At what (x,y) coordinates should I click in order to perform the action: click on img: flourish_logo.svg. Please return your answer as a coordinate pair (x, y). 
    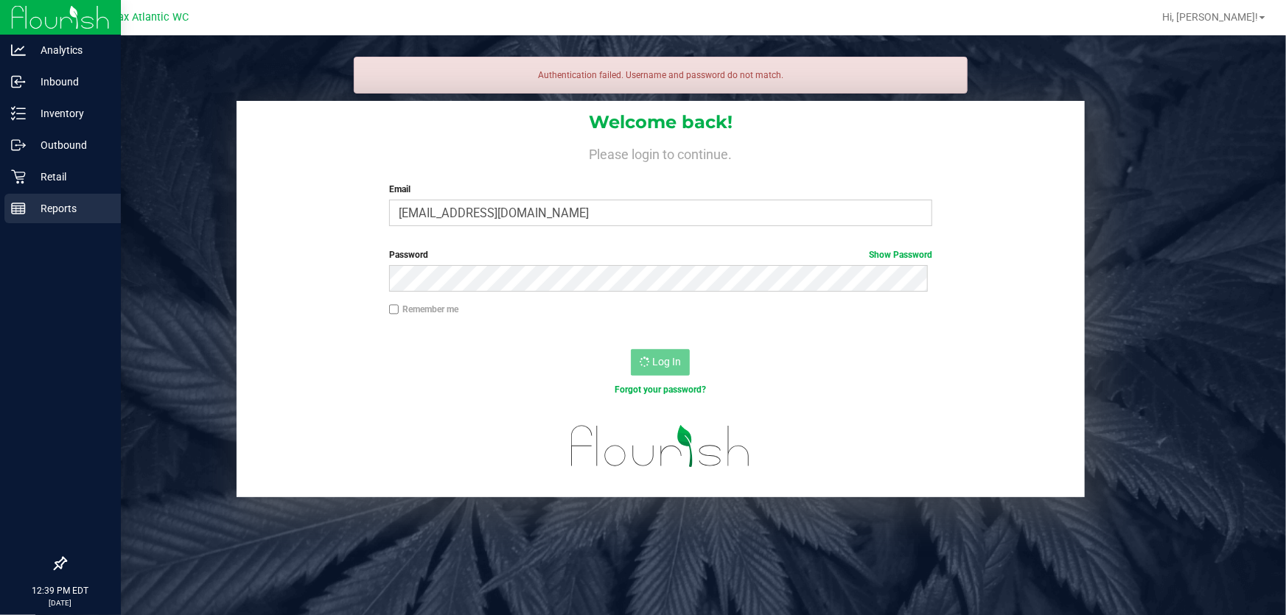
    Looking at the image, I should click on (661, 447).